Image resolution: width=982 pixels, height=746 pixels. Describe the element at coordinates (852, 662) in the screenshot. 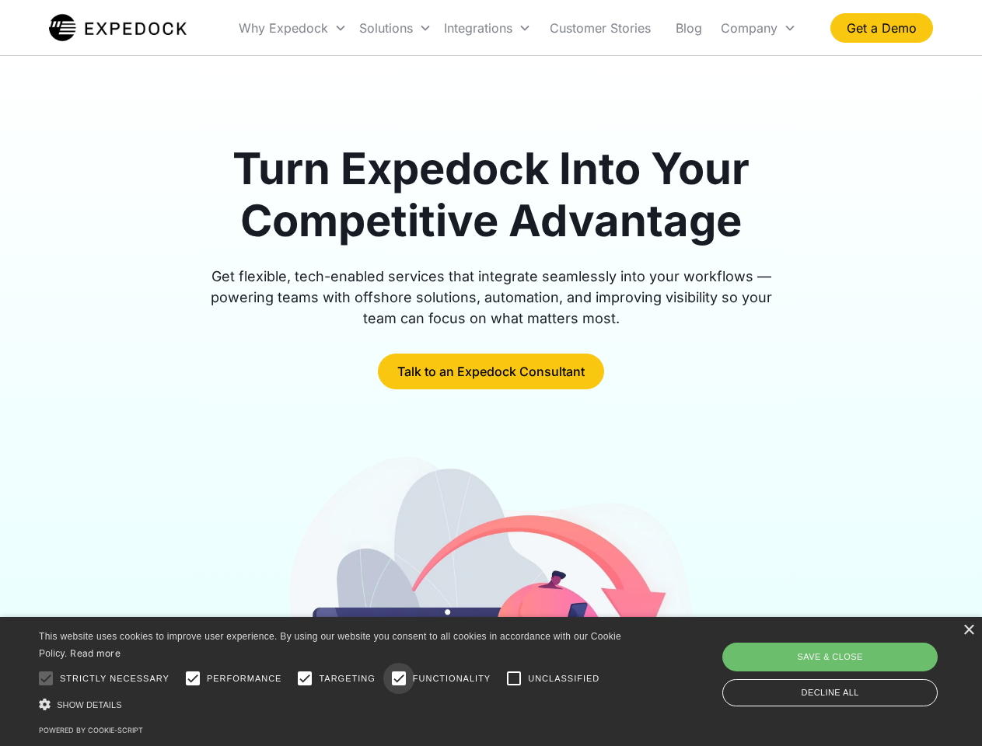

I see `div: Chat Widget` at that location.